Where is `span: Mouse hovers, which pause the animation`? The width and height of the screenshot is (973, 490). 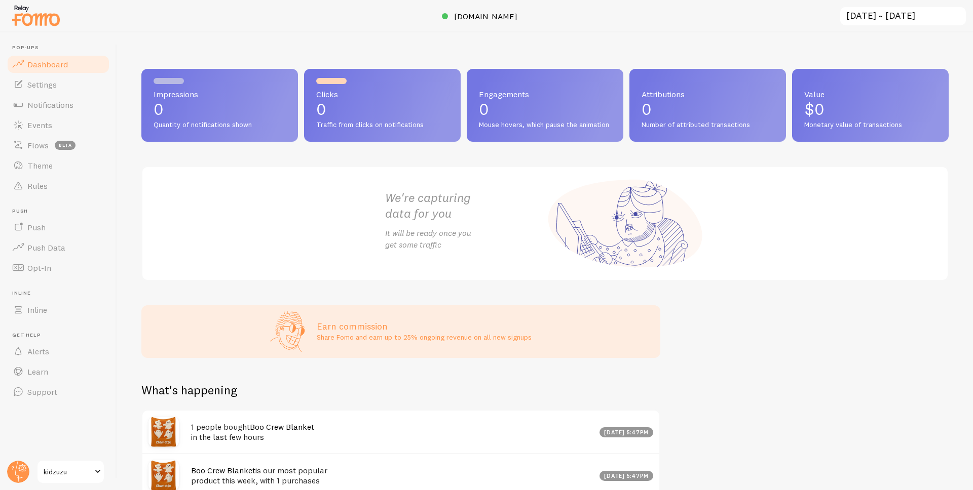 span: Mouse hovers, which pause the animation is located at coordinates (545, 125).